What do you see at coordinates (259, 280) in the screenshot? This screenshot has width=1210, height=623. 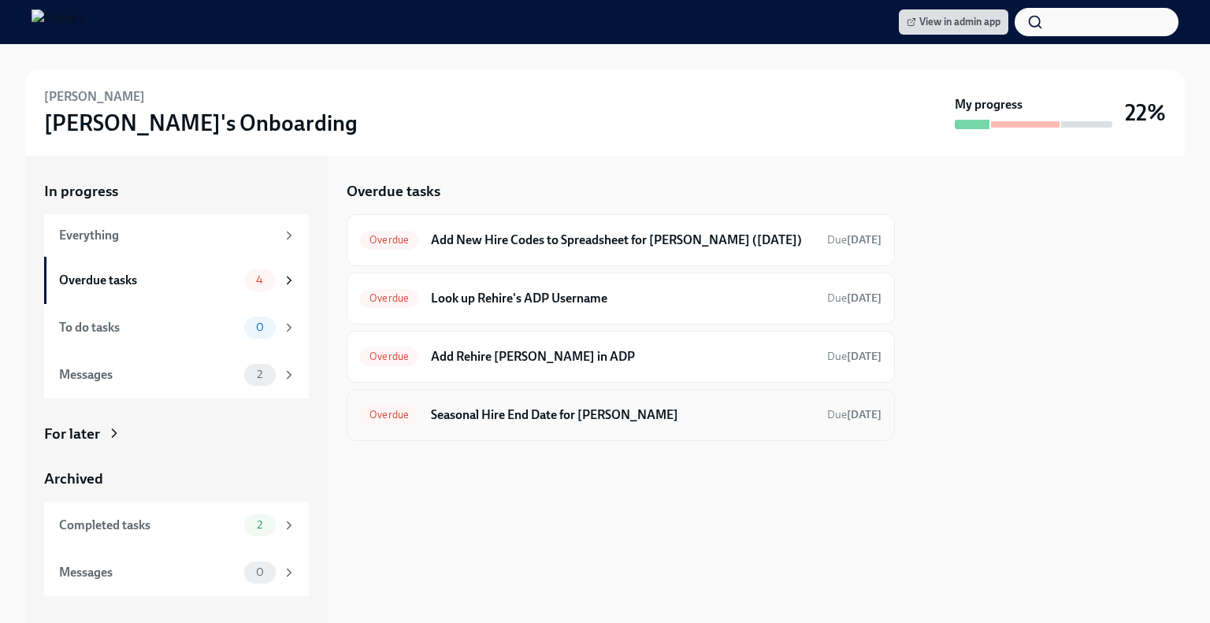 I see `span: 4` at bounding box center [259, 280].